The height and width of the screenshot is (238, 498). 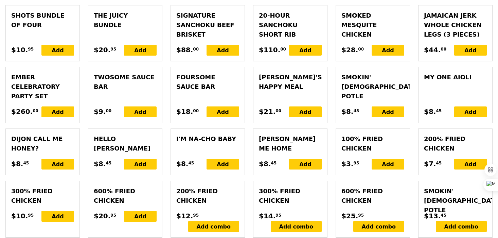 I want to click on div: Foursome Sauce Bar, so click(x=208, y=82).